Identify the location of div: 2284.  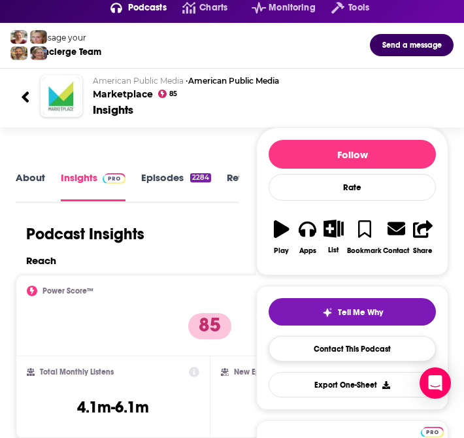
(201, 178).